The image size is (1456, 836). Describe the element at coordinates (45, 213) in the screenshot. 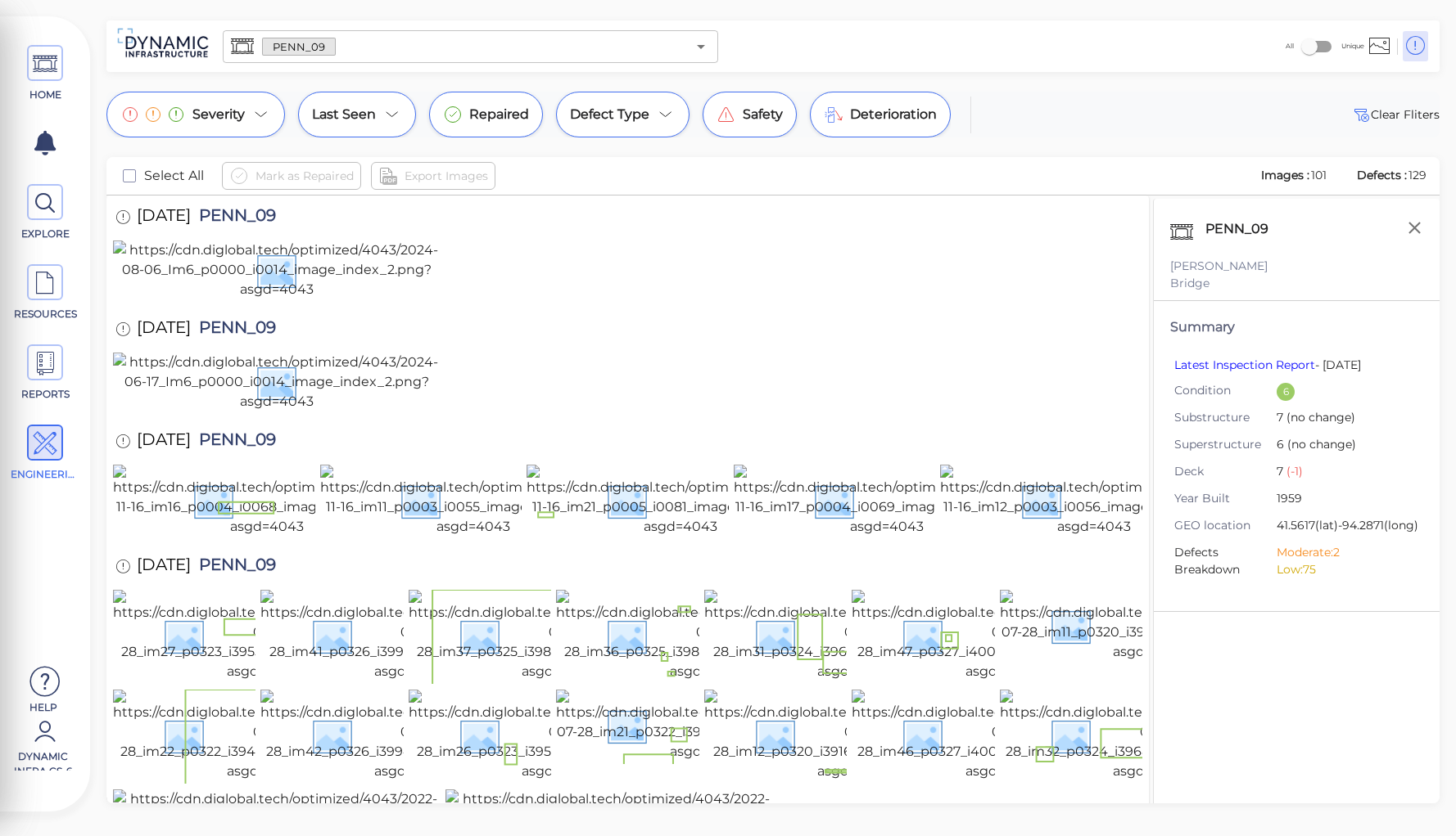

I see `a: EXPLORE` at that location.